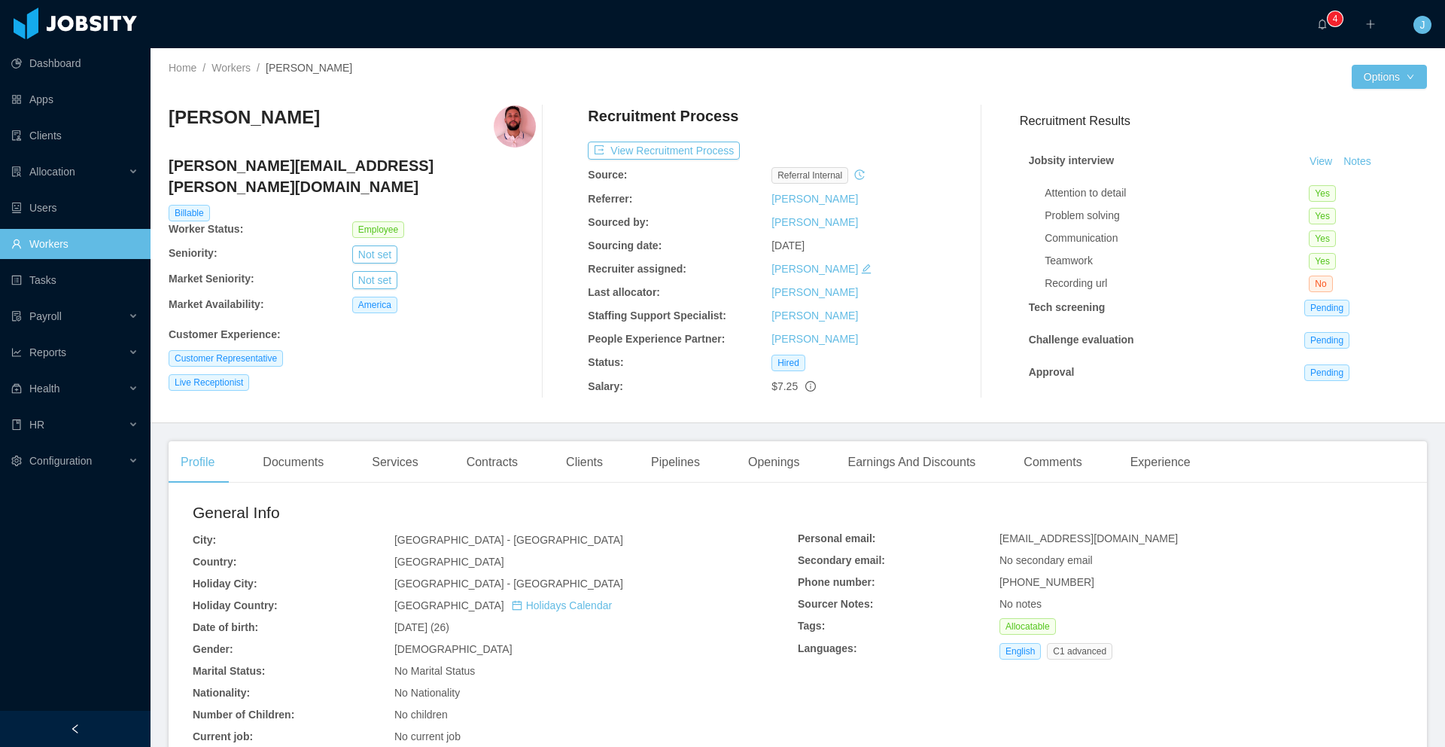 This screenshot has height=747, width=1445. Describe the element at coordinates (836, 582) in the screenshot. I see `b: Phone number:` at that location.